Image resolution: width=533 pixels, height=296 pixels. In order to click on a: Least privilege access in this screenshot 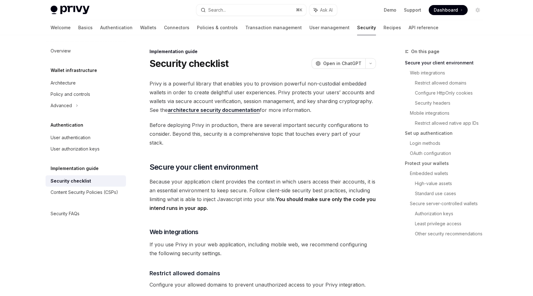, I will do `click(451, 224)`.